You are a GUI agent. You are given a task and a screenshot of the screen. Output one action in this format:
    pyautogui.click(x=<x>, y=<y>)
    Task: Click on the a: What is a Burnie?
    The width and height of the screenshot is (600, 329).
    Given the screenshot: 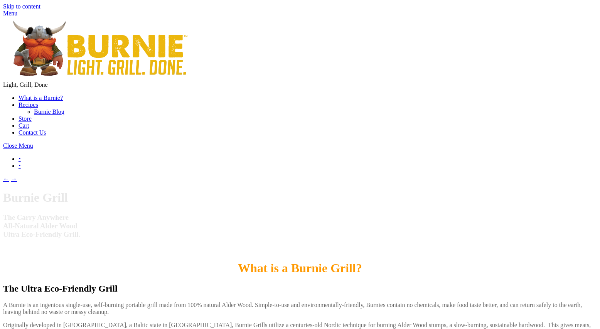 What is the action you would take?
    pyautogui.click(x=41, y=98)
    